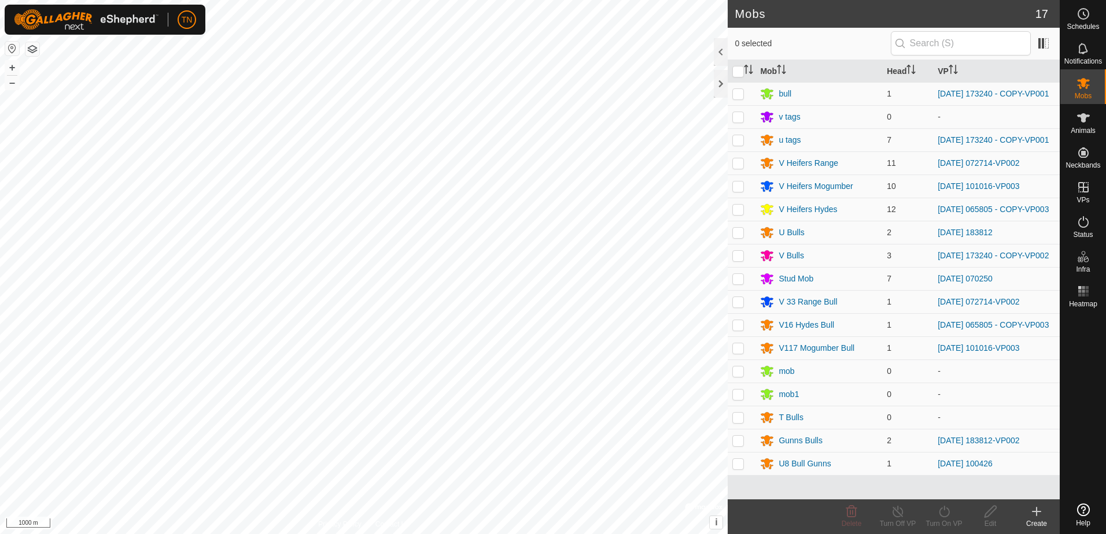  Describe the element at coordinates (990, 524) in the screenshot. I see `div: Edit` at that location.